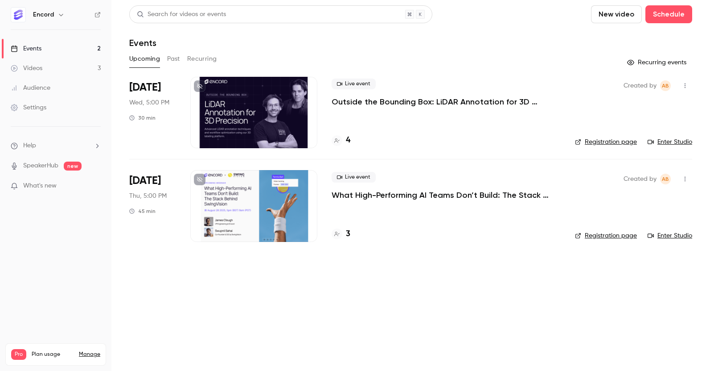 The image size is (710, 371). I want to click on span: Help, so click(29, 145).